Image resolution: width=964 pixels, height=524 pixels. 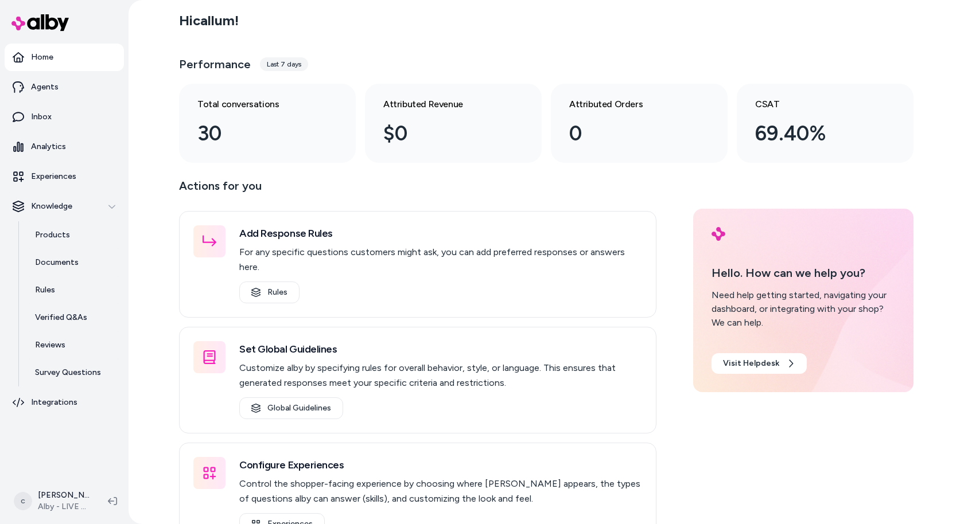 I want to click on a: Home, so click(x=64, y=57).